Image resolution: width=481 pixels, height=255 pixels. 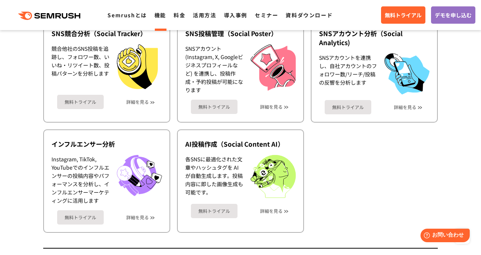 I want to click on a: Semrushとは, so click(x=127, y=15).